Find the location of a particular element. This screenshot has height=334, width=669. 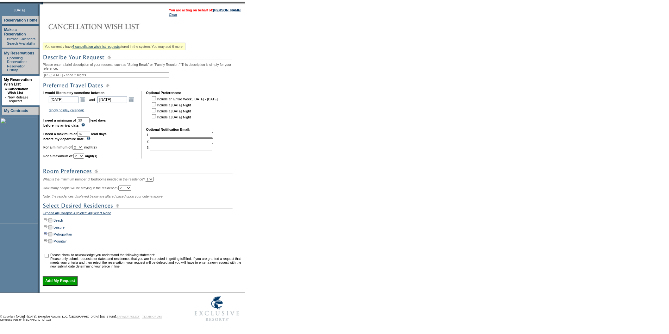

a: Reservation Home is located at coordinates (21, 20).